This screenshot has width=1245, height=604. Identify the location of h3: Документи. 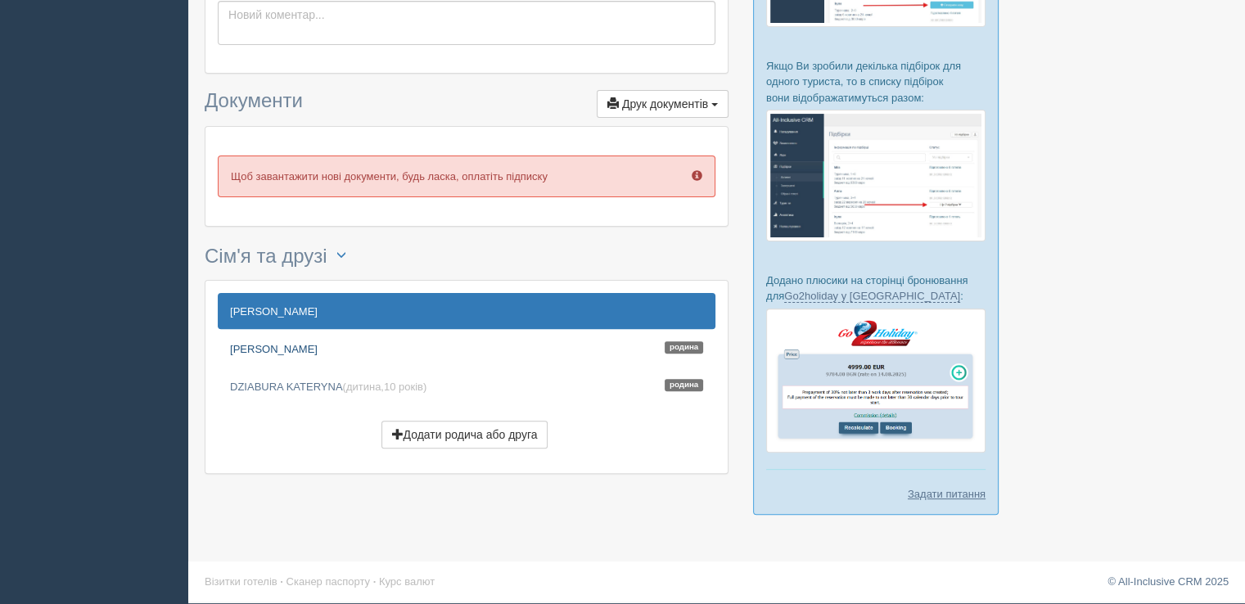
(466, 104).